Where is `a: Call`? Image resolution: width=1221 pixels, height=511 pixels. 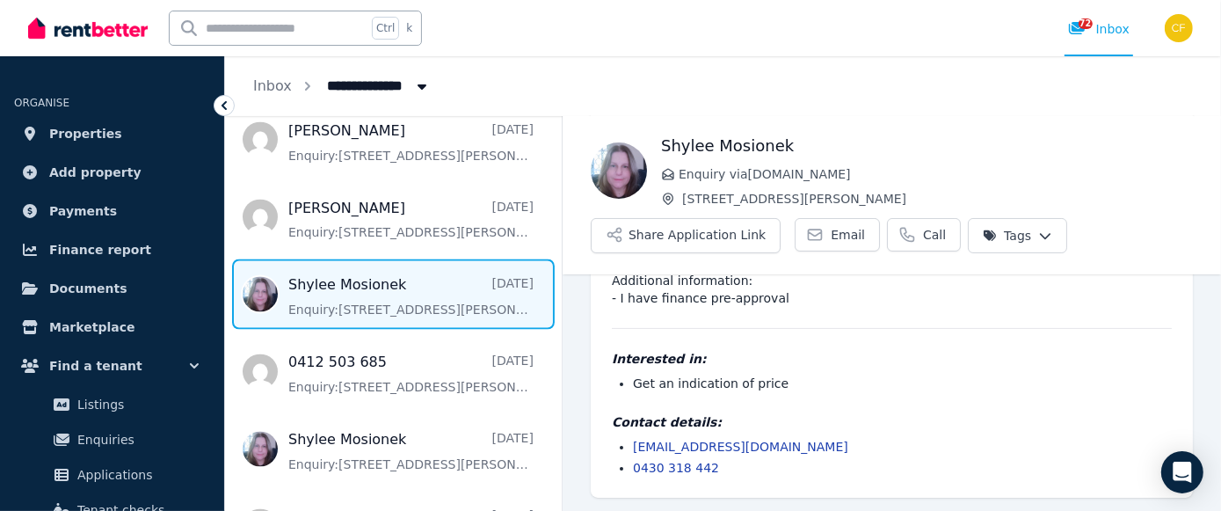 a: Call is located at coordinates (924, 235).